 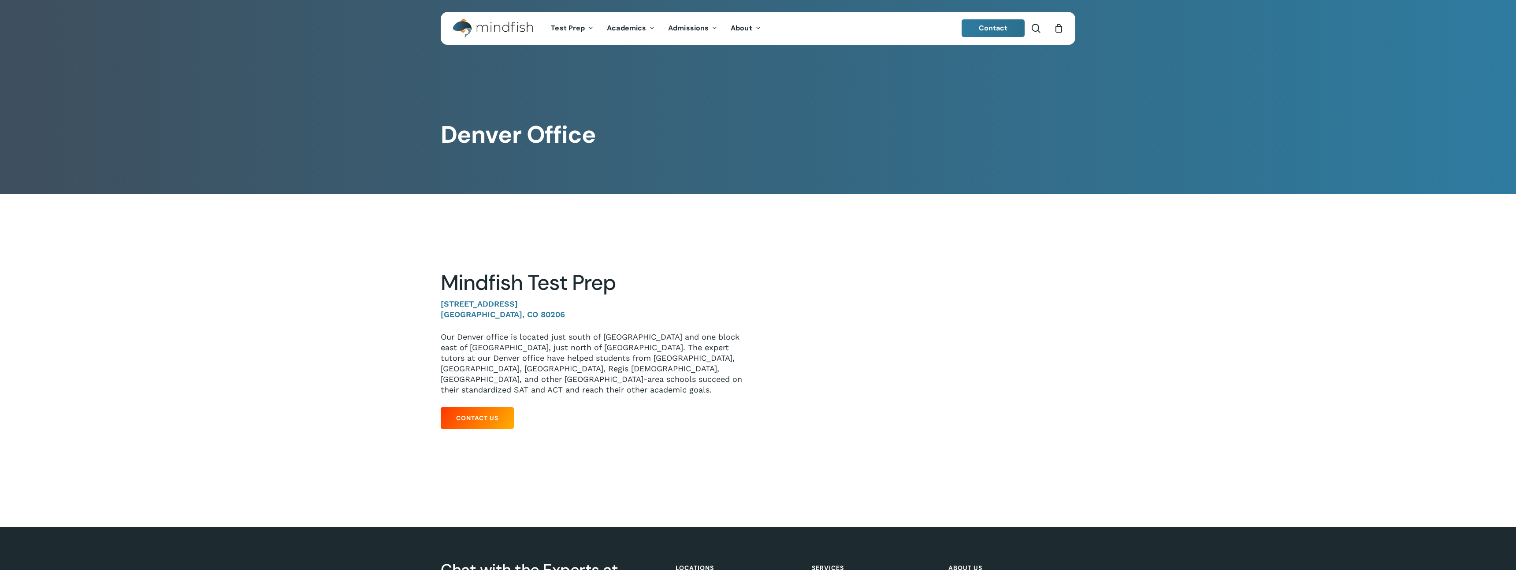 I want to click on h1: Denver Office, so click(x=758, y=135).